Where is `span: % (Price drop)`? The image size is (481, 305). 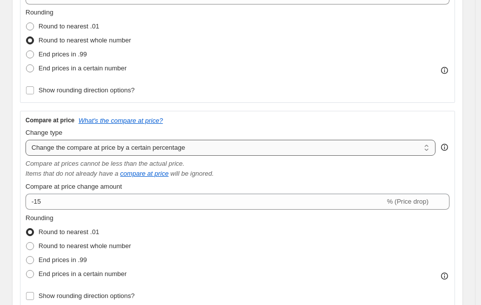
span: % (Price drop) is located at coordinates (407, 201).